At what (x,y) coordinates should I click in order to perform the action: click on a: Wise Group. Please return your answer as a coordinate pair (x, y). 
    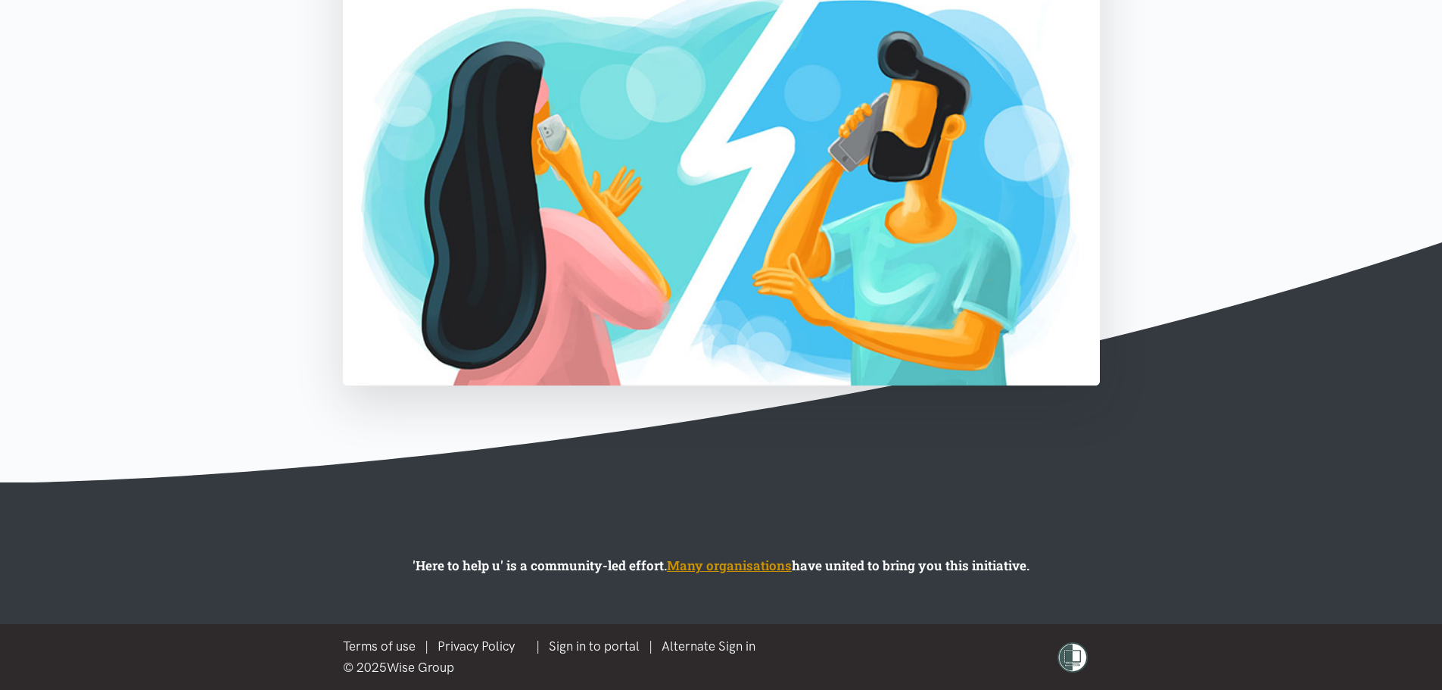
    Looking at the image, I should click on (420, 667).